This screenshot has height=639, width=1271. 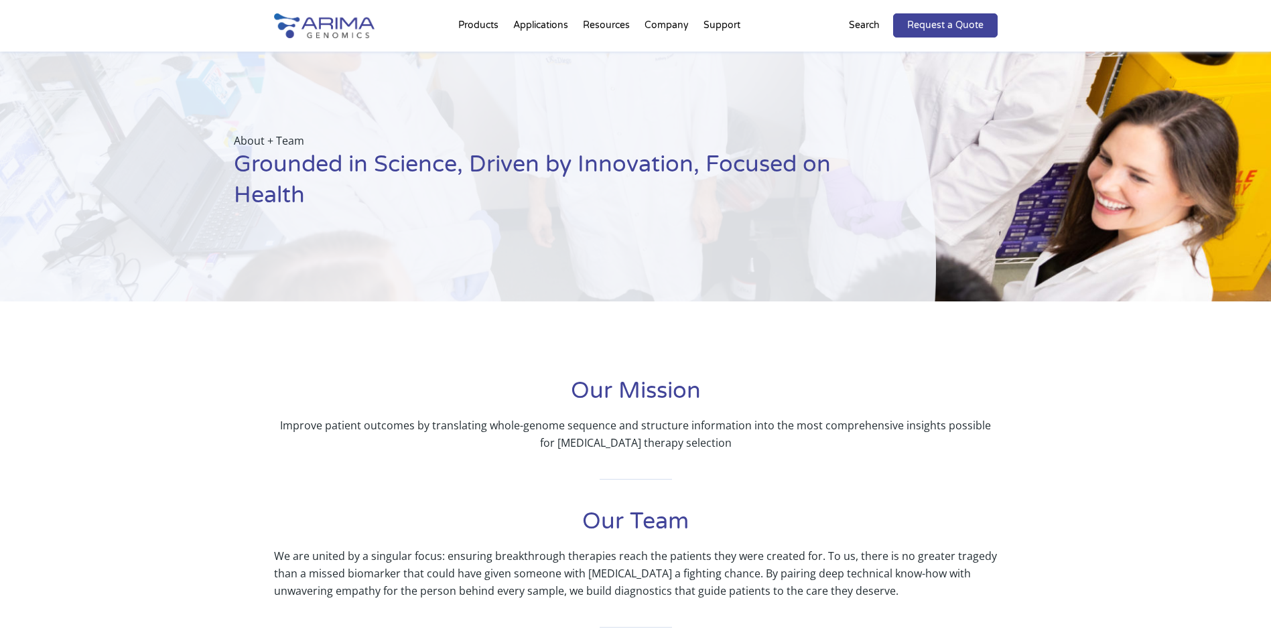 What do you see at coordinates (864, 25) in the screenshot?
I see `p: Search` at bounding box center [864, 25].